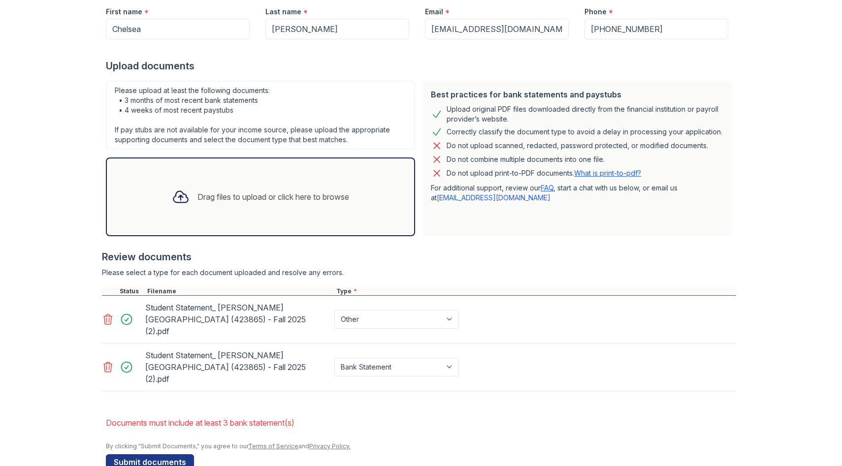 This screenshot has width=842, height=466. I want to click on label: Phone, so click(595, 12).